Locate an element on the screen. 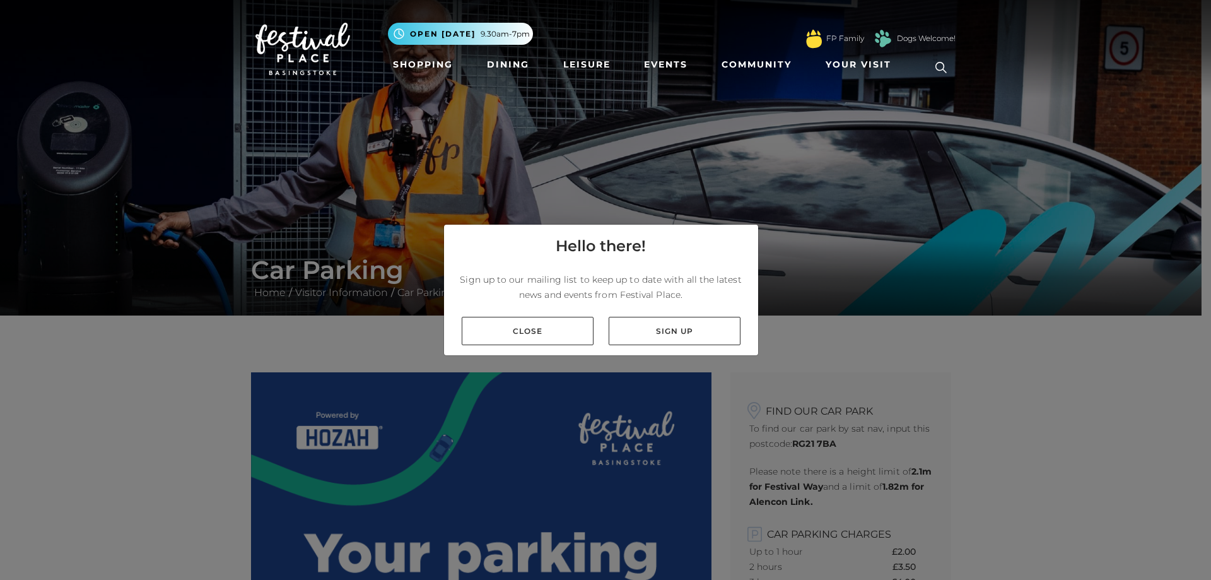  a: Shopping is located at coordinates (423, 64).